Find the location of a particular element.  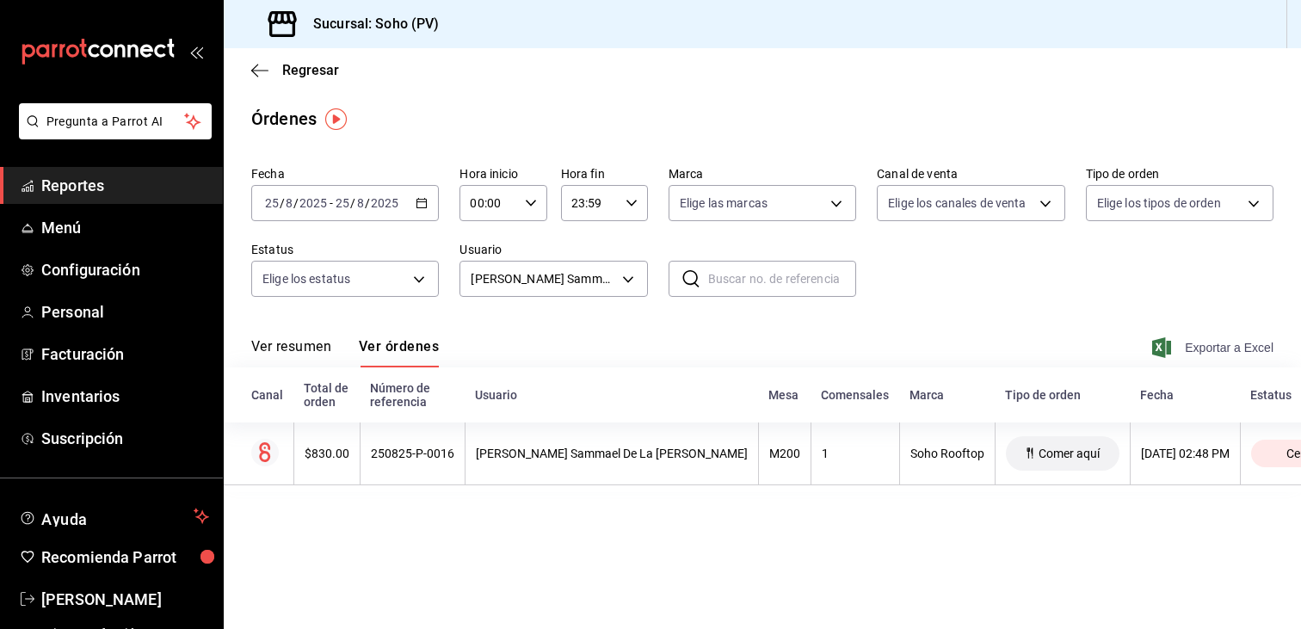

span: Personal is located at coordinates (125, 311).